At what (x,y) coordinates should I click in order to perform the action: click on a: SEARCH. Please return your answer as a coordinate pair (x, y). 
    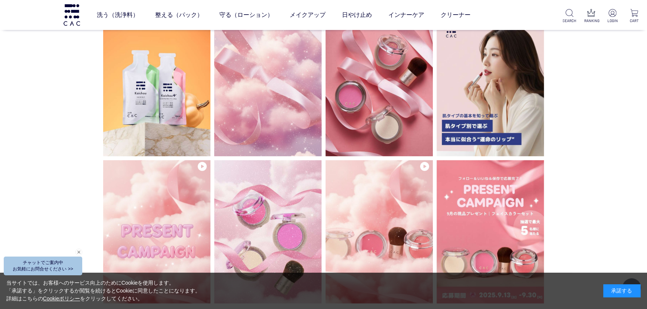
    Looking at the image, I should click on (570, 16).